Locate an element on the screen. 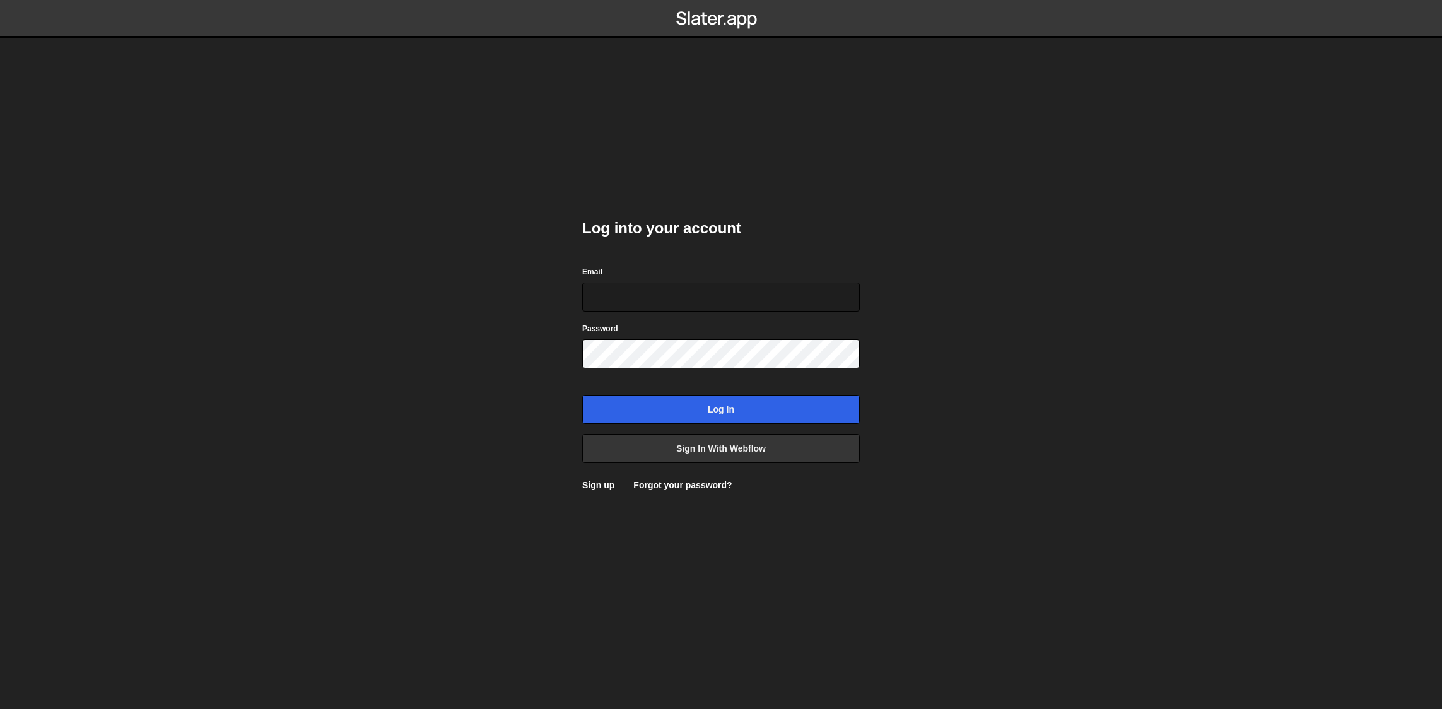 This screenshot has height=709, width=1442. label: Email is located at coordinates (592, 272).